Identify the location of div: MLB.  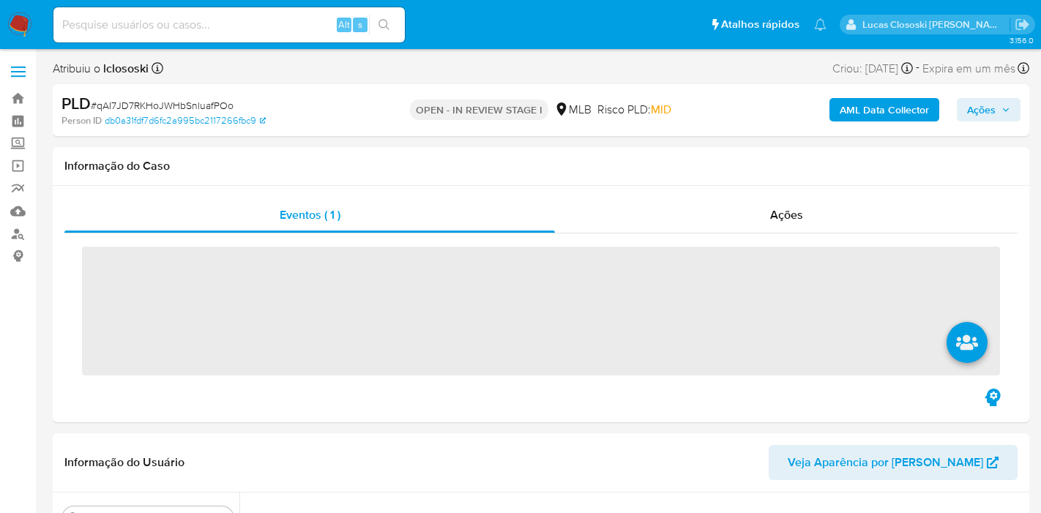
(573, 110).